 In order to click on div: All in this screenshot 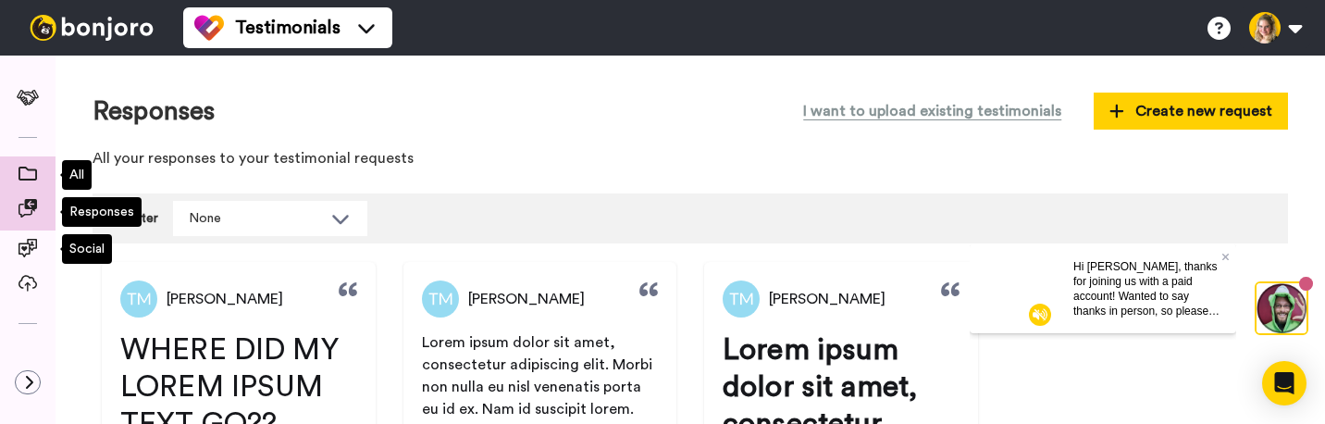, I will do `click(77, 175)`.